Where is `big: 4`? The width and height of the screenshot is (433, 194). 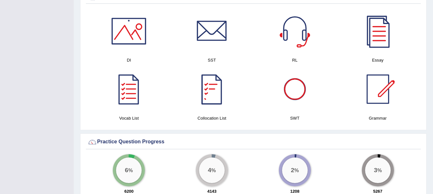
big: 4 is located at coordinates (210, 170).